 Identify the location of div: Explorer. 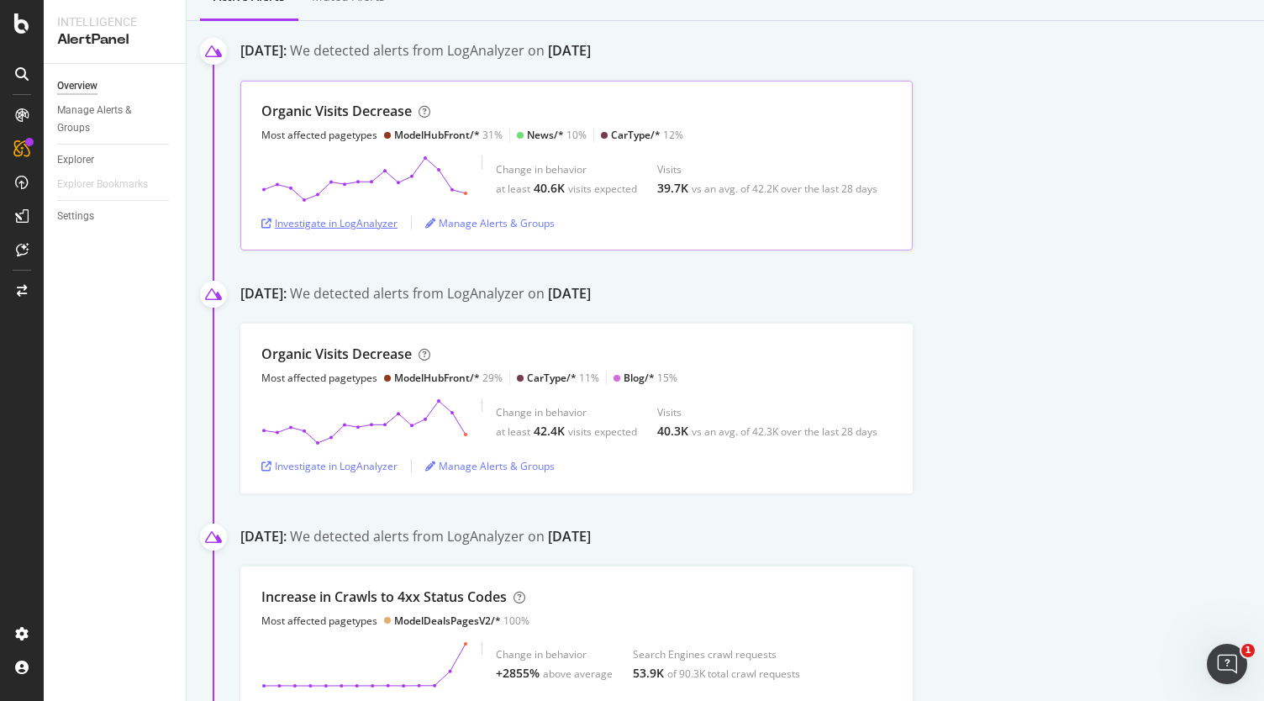
(76, 160).